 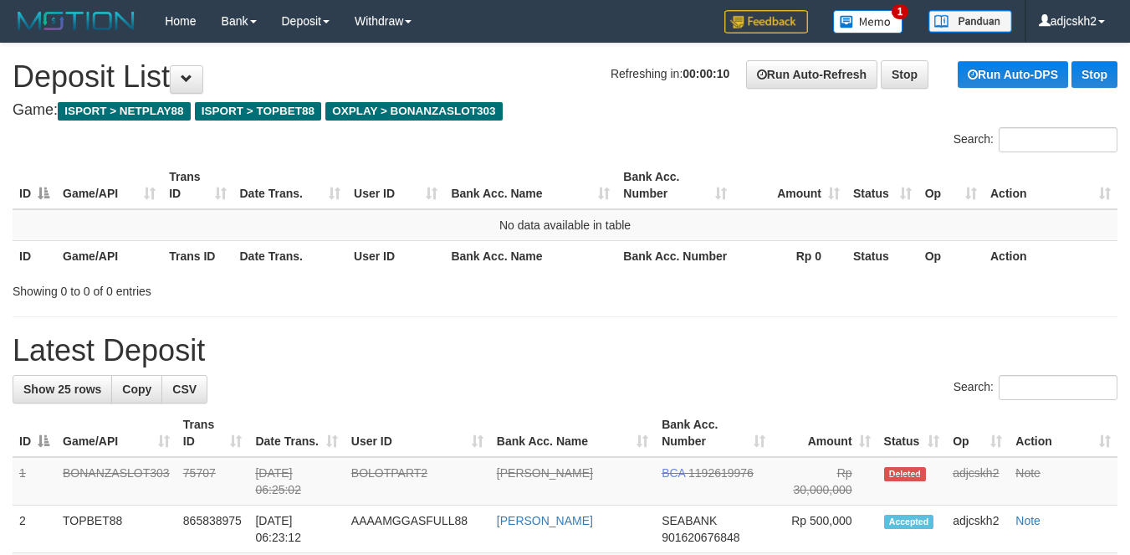 What do you see at coordinates (184, 389) in the screenshot?
I see `span: CSV` at bounding box center [184, 389].